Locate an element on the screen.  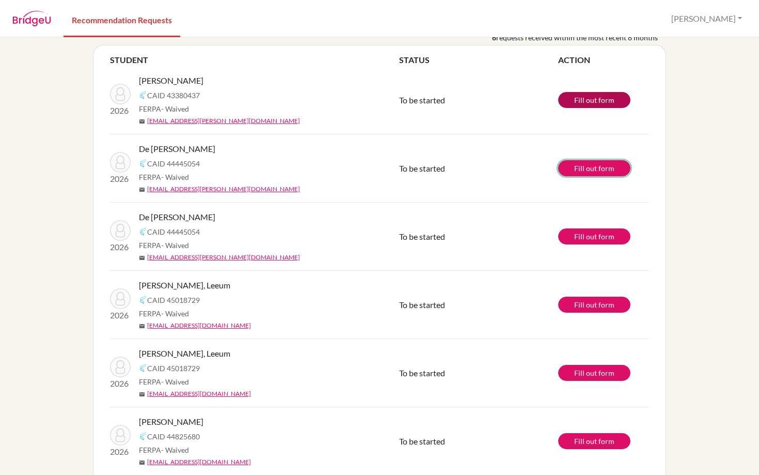
th: ACTION is located at coordinates (604, 60).